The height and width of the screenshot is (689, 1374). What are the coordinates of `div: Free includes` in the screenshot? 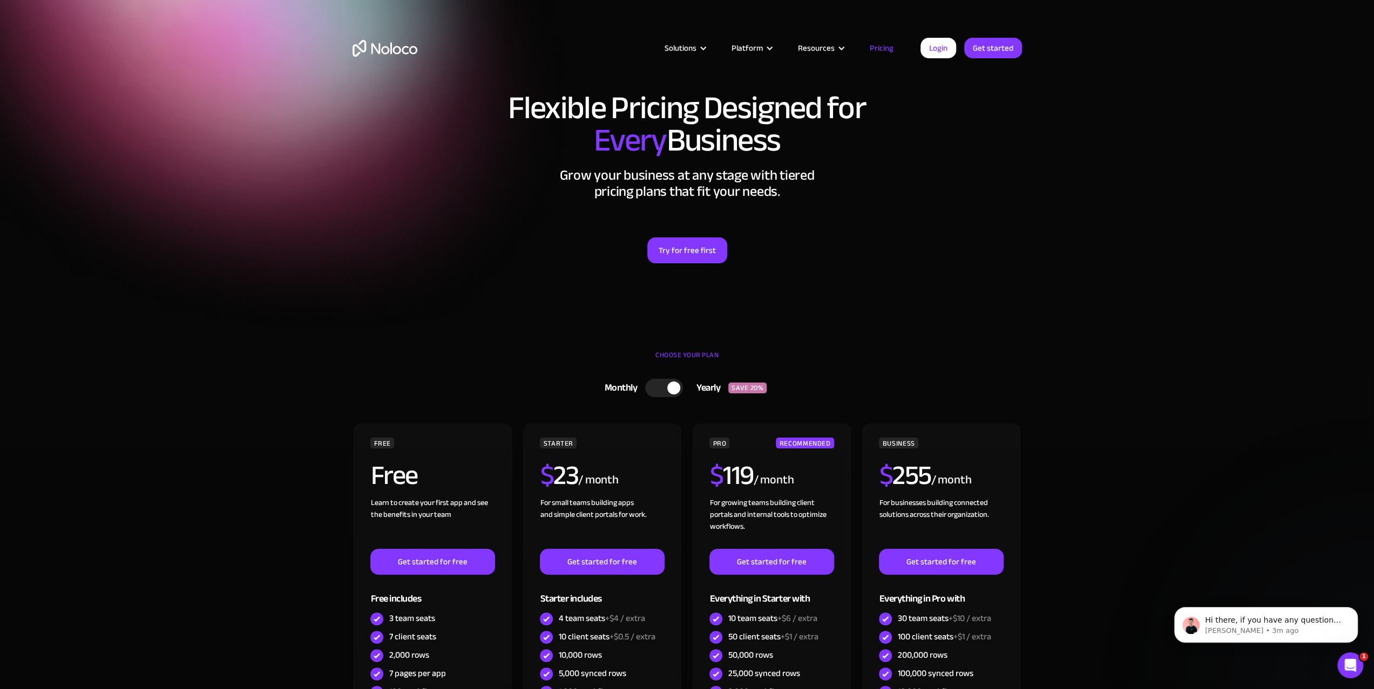 It's located at (432, 592).